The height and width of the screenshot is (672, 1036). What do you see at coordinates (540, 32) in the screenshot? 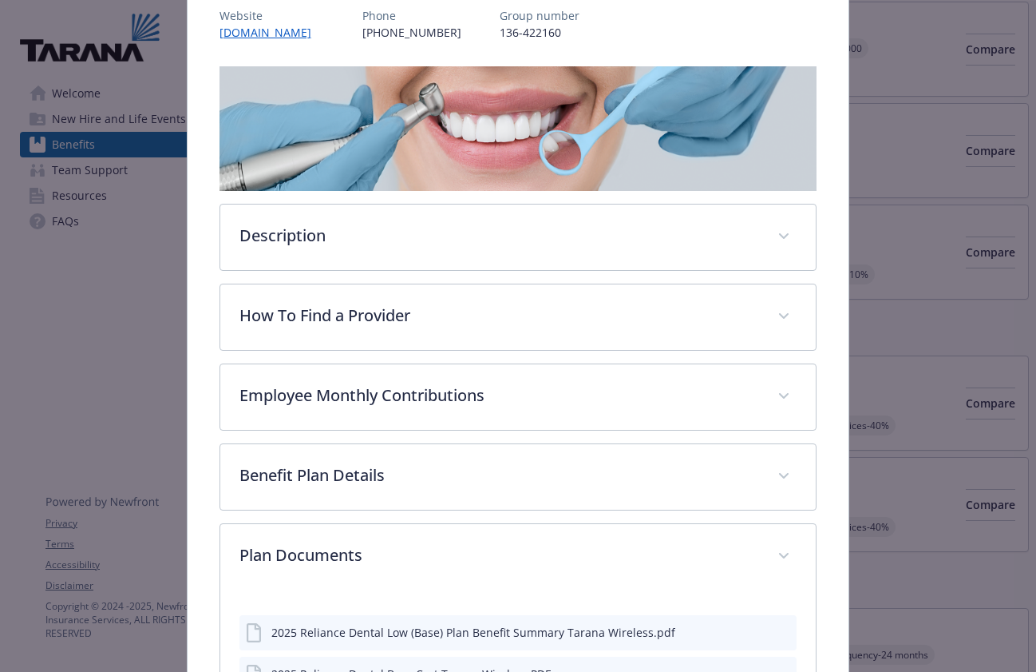
I see `p: 136-422160` at bounding box center [540, 32].